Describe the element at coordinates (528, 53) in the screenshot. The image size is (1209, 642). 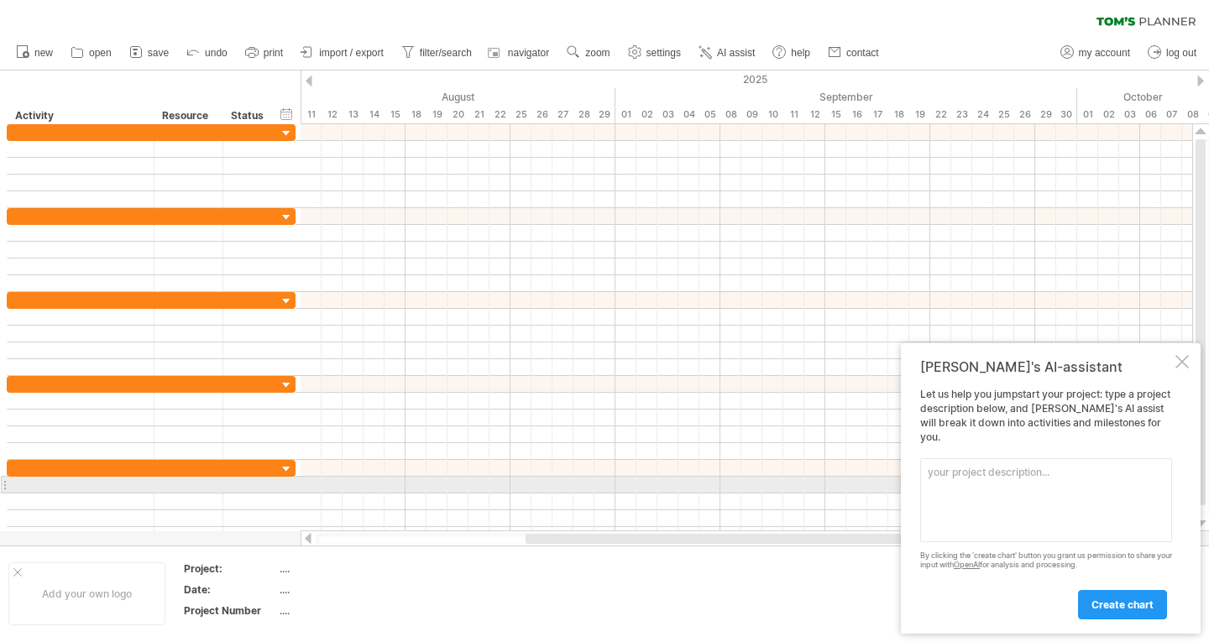
I see `span: navigator` at that location.